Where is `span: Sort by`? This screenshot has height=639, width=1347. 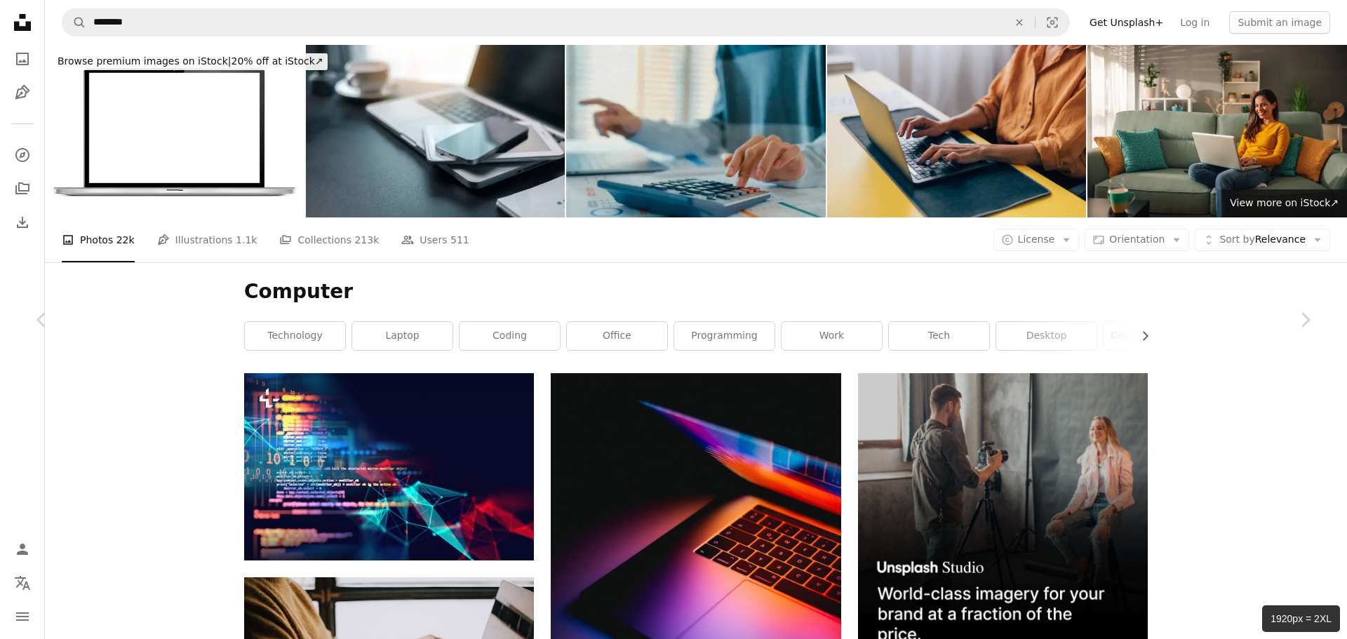 span: Sort by is located at coordinates (1237, 239).